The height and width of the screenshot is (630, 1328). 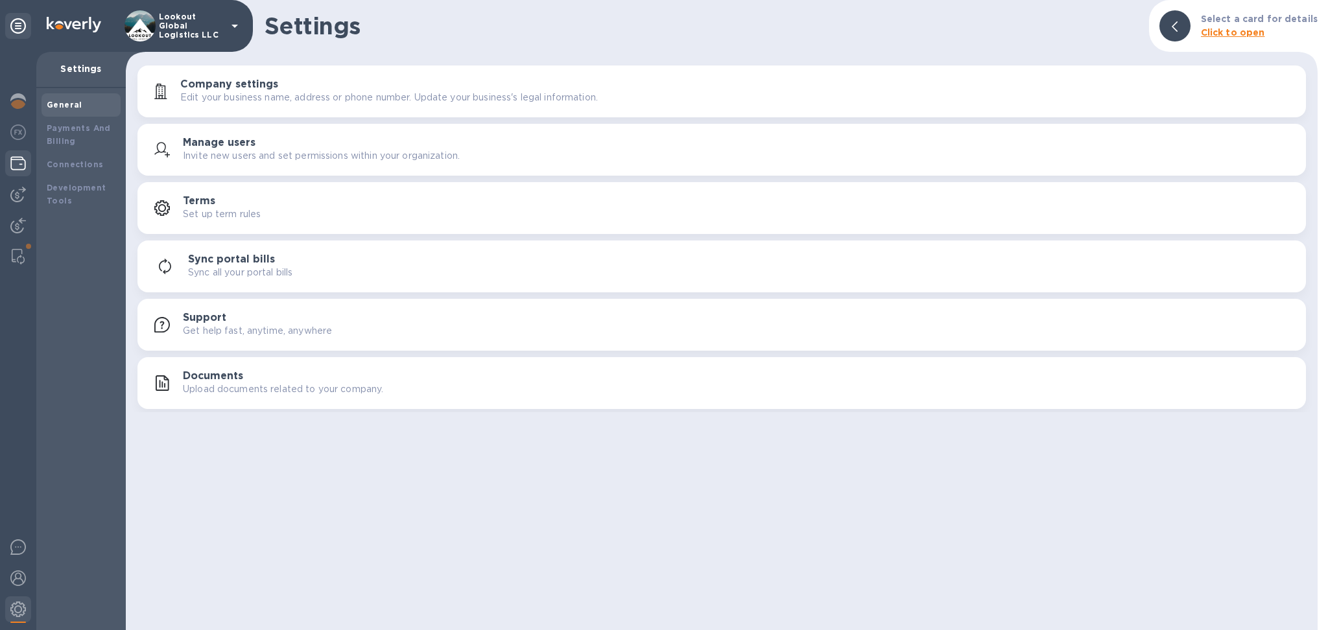 I want to click on div: Unpin categories, so click(x=18, y=26).